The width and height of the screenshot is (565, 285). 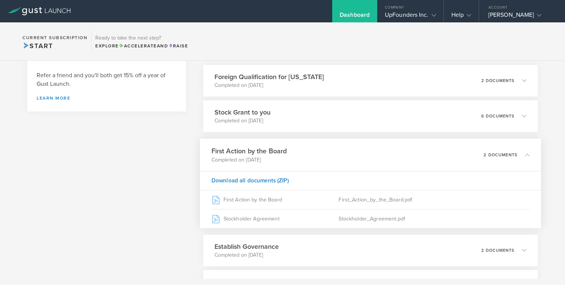 What do you see at coordinates (106, 80) in the screenshot?
I see `h3: Refer a friend and you'll both get 15% off a year of Gust Launch.` at bounding box center [106, 80].